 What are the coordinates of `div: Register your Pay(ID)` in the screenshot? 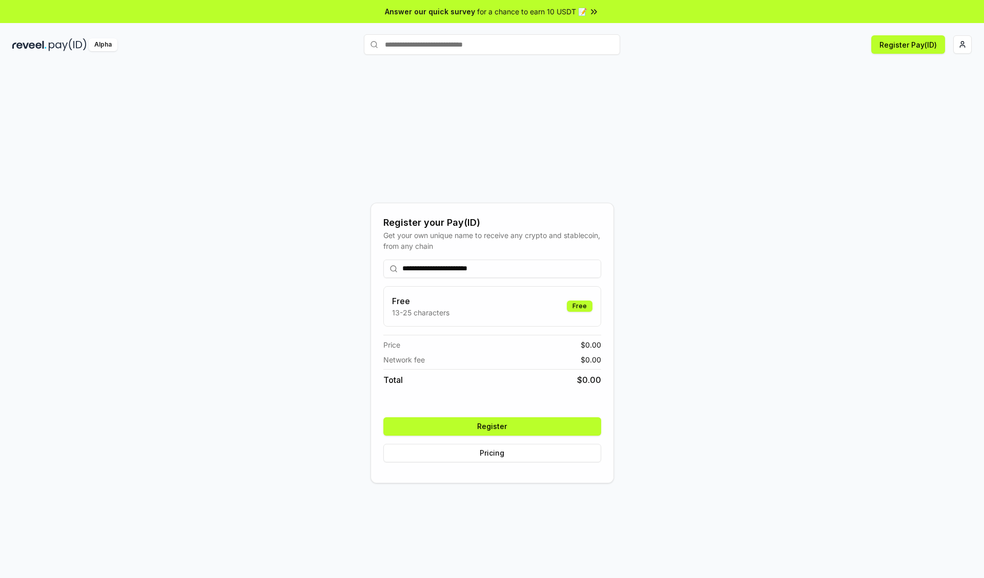 It's located at (492, 223).